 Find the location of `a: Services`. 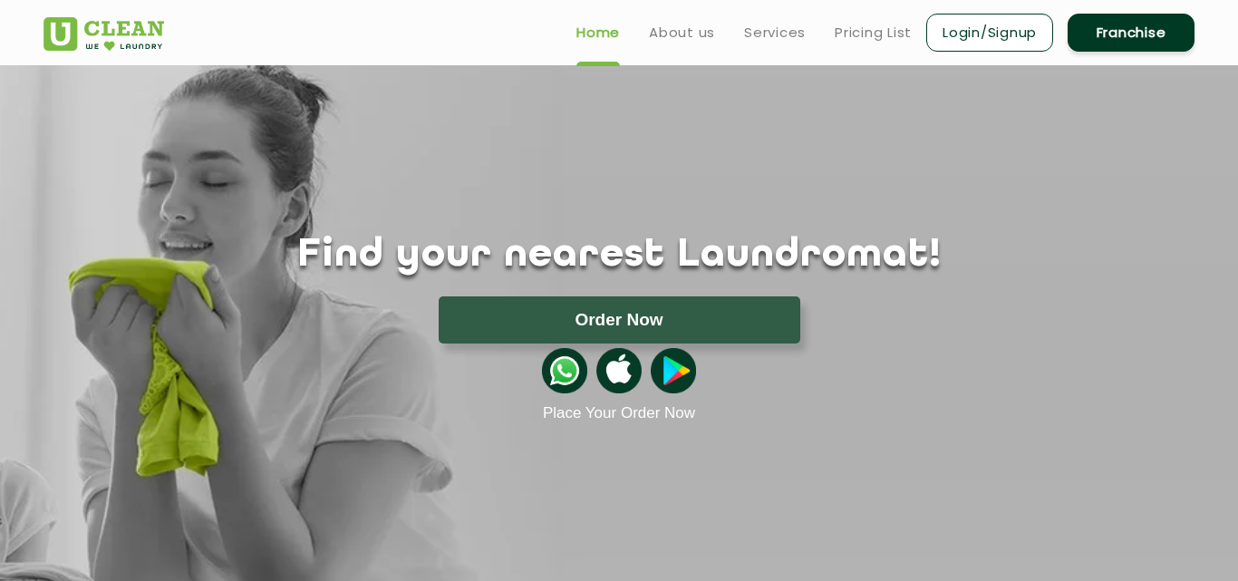

a: Services is located at coordinates (775, 33).